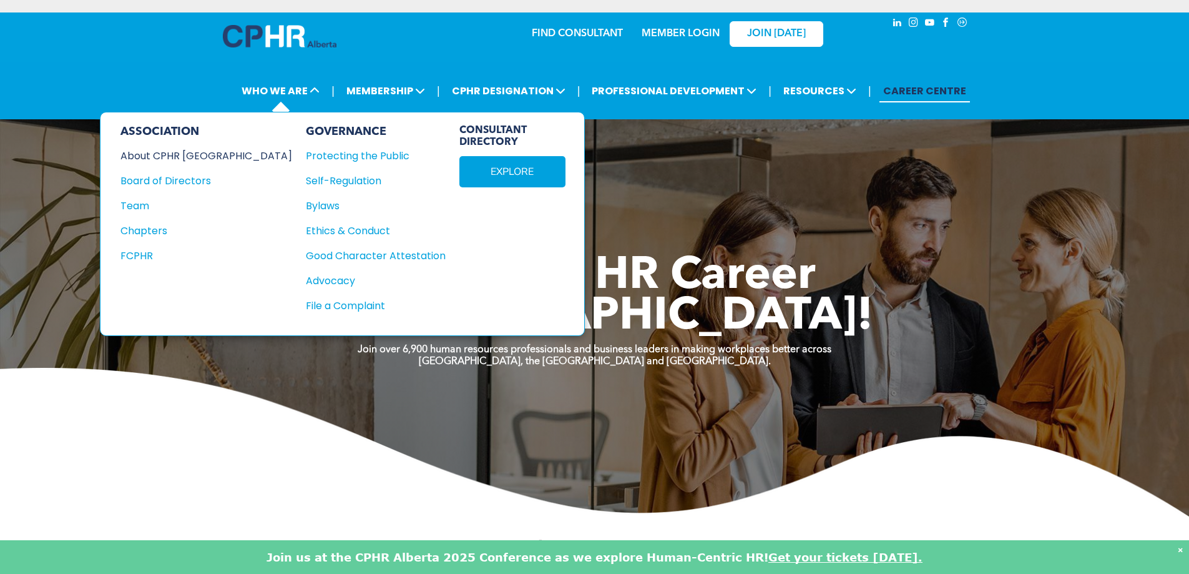 The image size is (1189, 574). Describe the element at coordinates (680, 34) in the screenshot. I see `a: MEMBER LOGIN` at that location.